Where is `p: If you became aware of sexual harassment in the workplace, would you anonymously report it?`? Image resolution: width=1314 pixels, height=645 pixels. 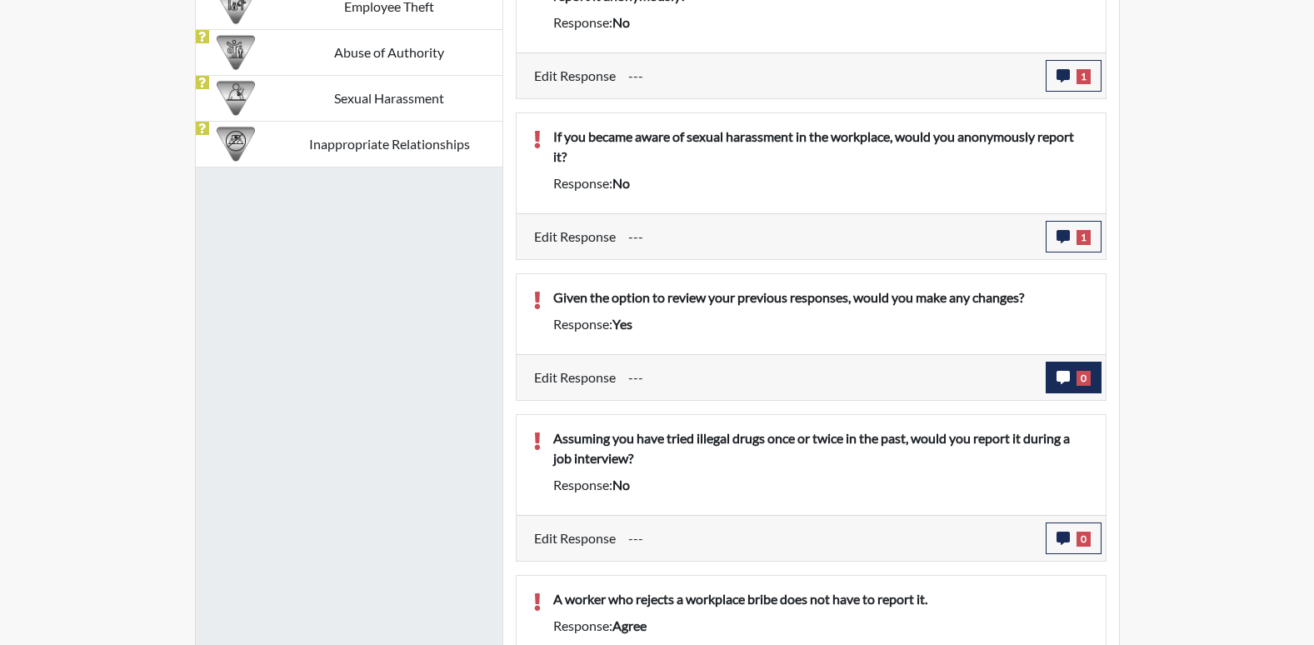 p: If you became aware of sexual harassment in the workplace, would you anonymously report it? is located at coordinates (821, 147).